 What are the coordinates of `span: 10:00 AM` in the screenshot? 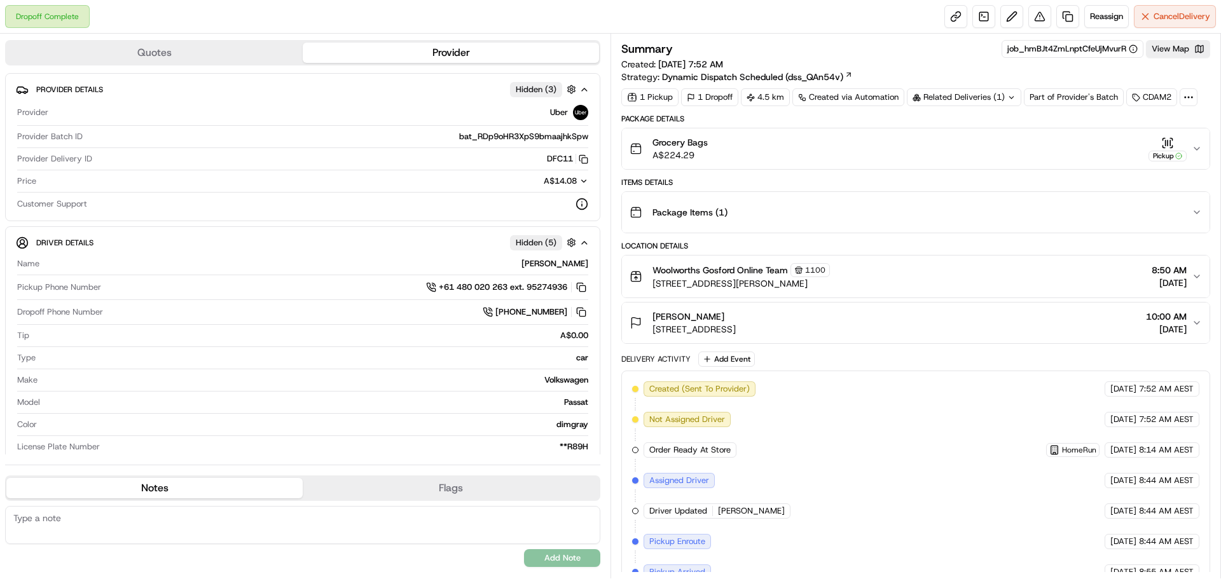 It's located at (1166, 317).